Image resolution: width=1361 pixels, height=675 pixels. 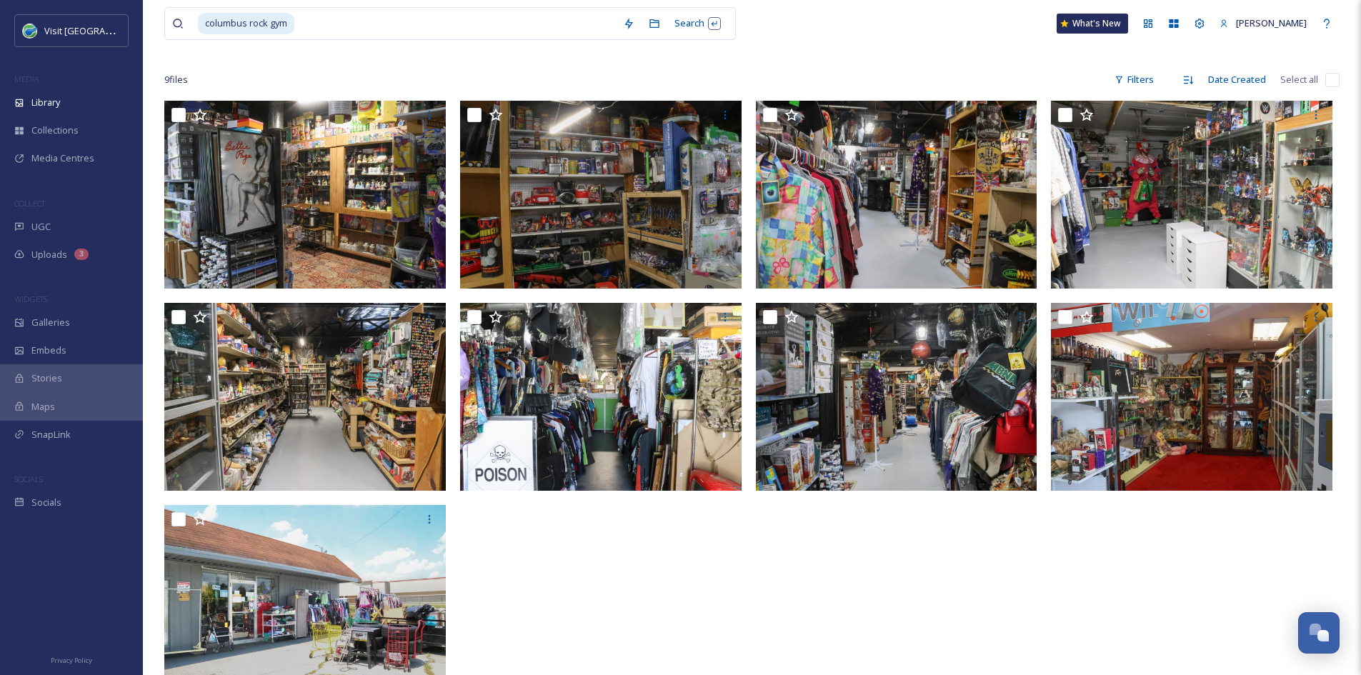 What do you see at coordinates (51, 322) in the screenshot?
I see `span: Galleries` at bounding box center [51, 322].